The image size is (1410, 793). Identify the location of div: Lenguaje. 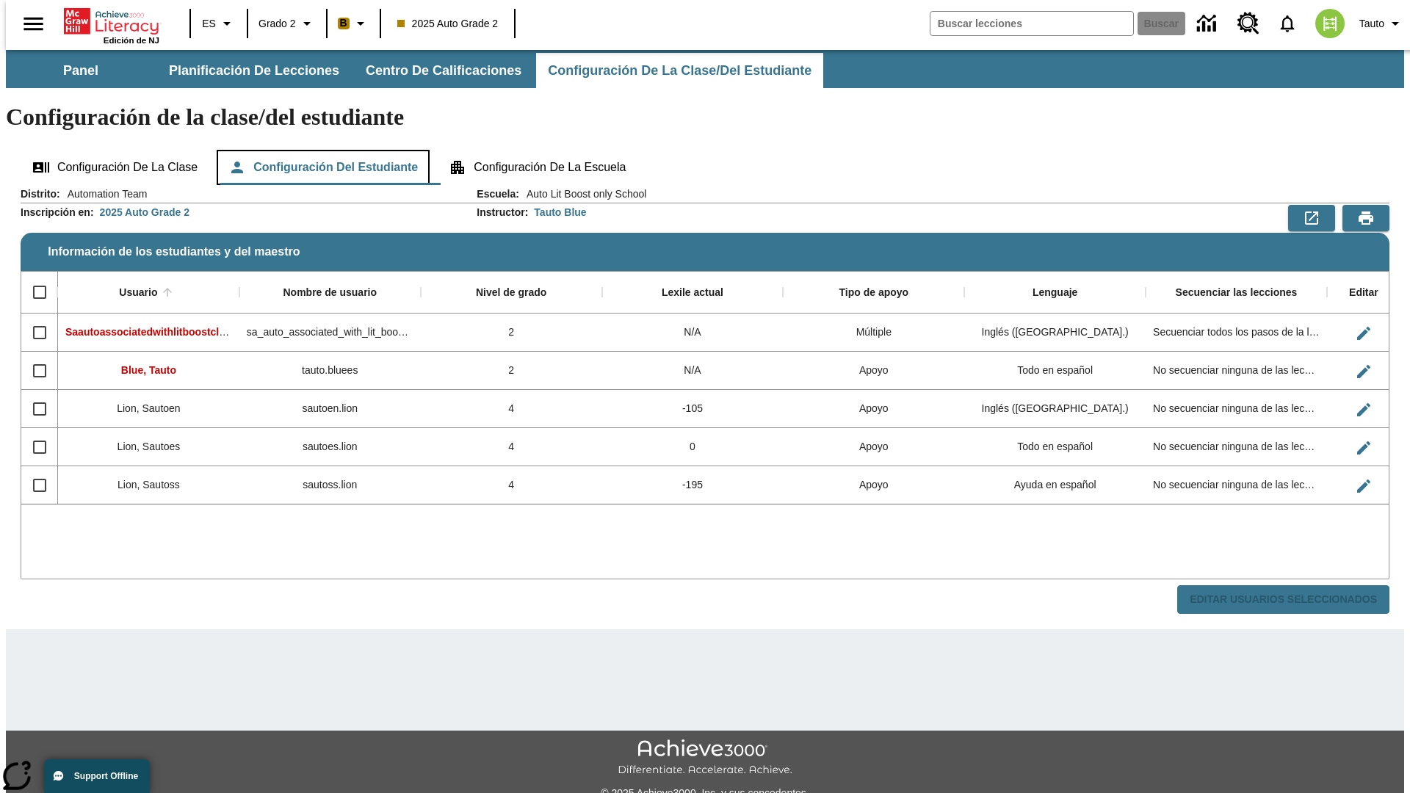
(1055, 293).